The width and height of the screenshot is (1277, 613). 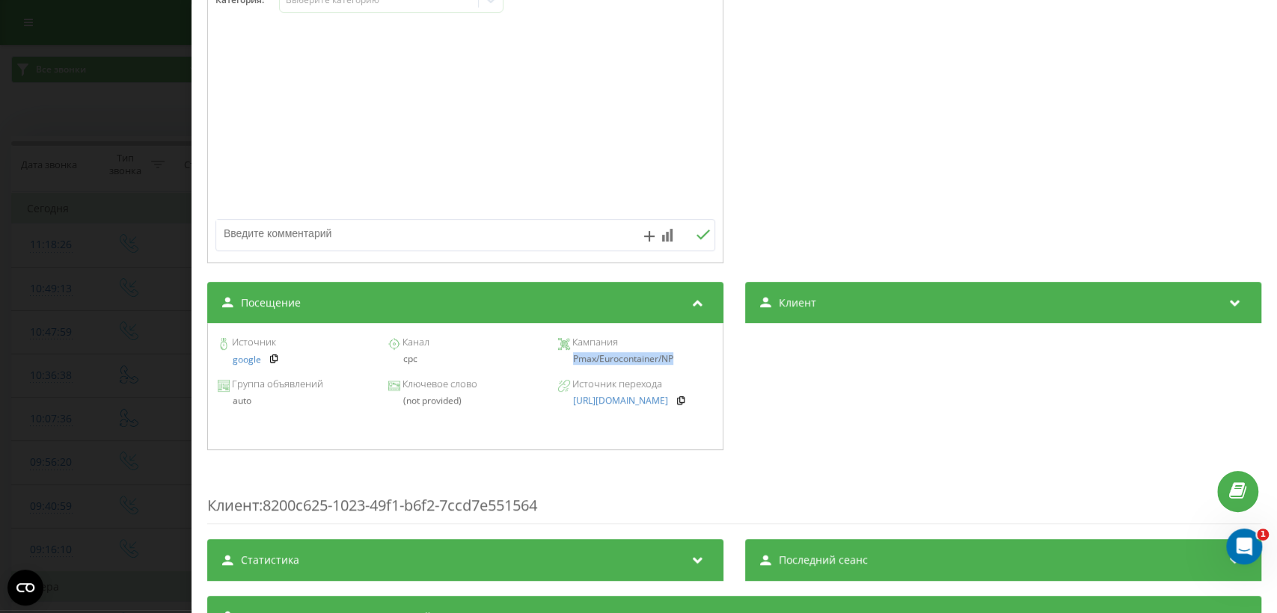 What do you see at coordinates (594, 343) in the screenshot?
I see `span: Кампания` at bounding box center [594, 343].